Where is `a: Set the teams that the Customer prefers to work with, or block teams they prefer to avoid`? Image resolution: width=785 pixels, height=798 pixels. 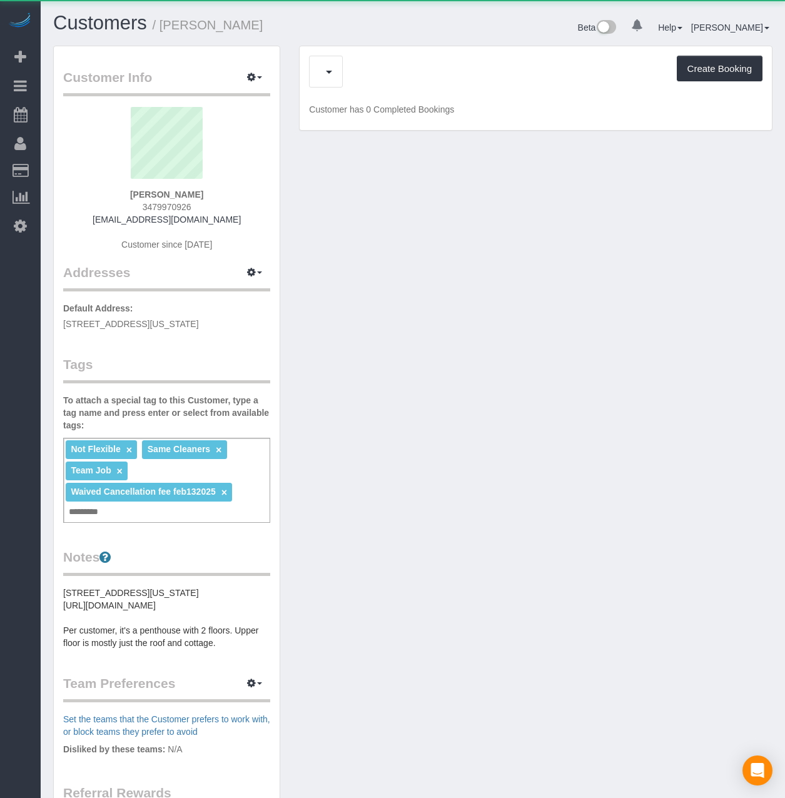
a: Set the teams that the Customer prefers to work with, or block teams they prefer to avoid is located at coordinates (166, 725).